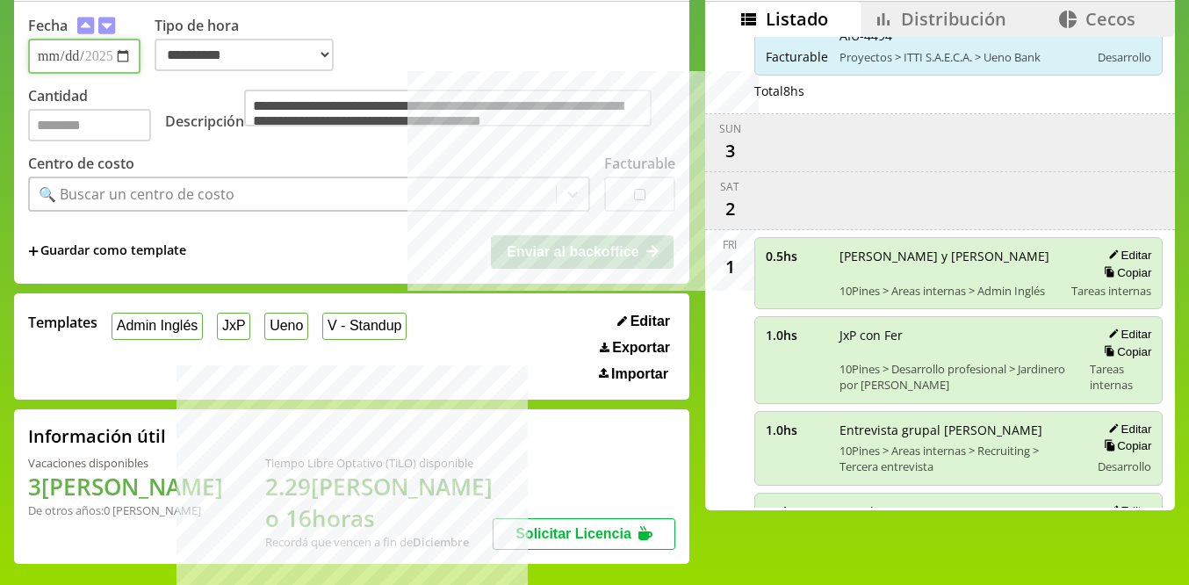  I want to click on span: 10Pines > Areas internas > Admin Inglés, so click(949, 291).